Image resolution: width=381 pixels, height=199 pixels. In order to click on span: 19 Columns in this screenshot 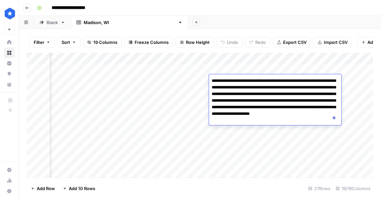, I will do `click(105, 42)`.